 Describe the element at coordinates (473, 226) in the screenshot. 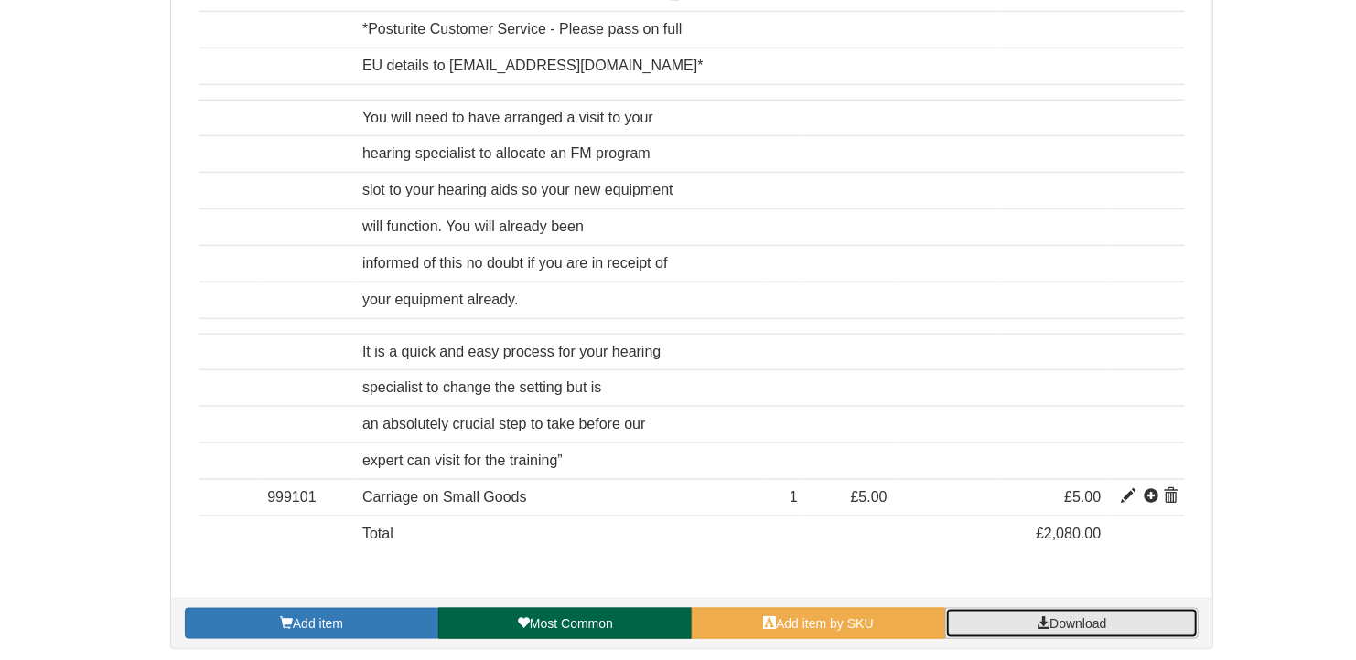

I see `span: will function. You will already been` at that location.